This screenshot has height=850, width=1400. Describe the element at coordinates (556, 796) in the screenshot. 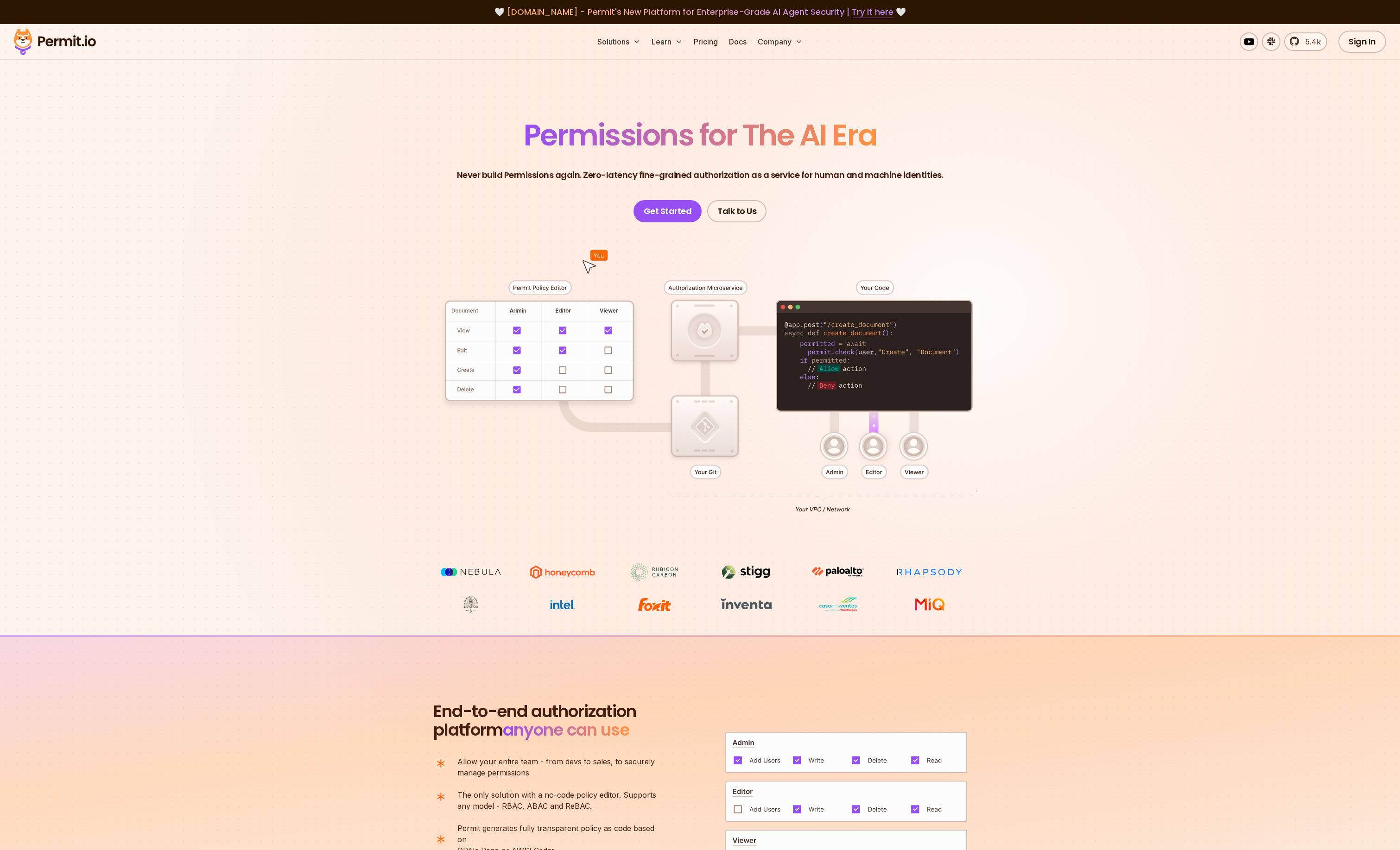

I see `span: The only solution with a no-code policy editor. Supports` at that location.